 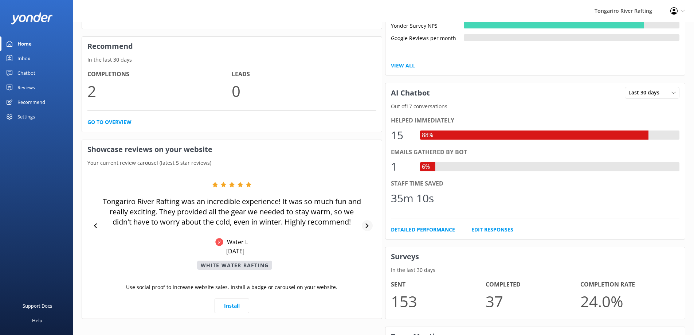 I want to click on a: Install, so click(x=232, y=306).